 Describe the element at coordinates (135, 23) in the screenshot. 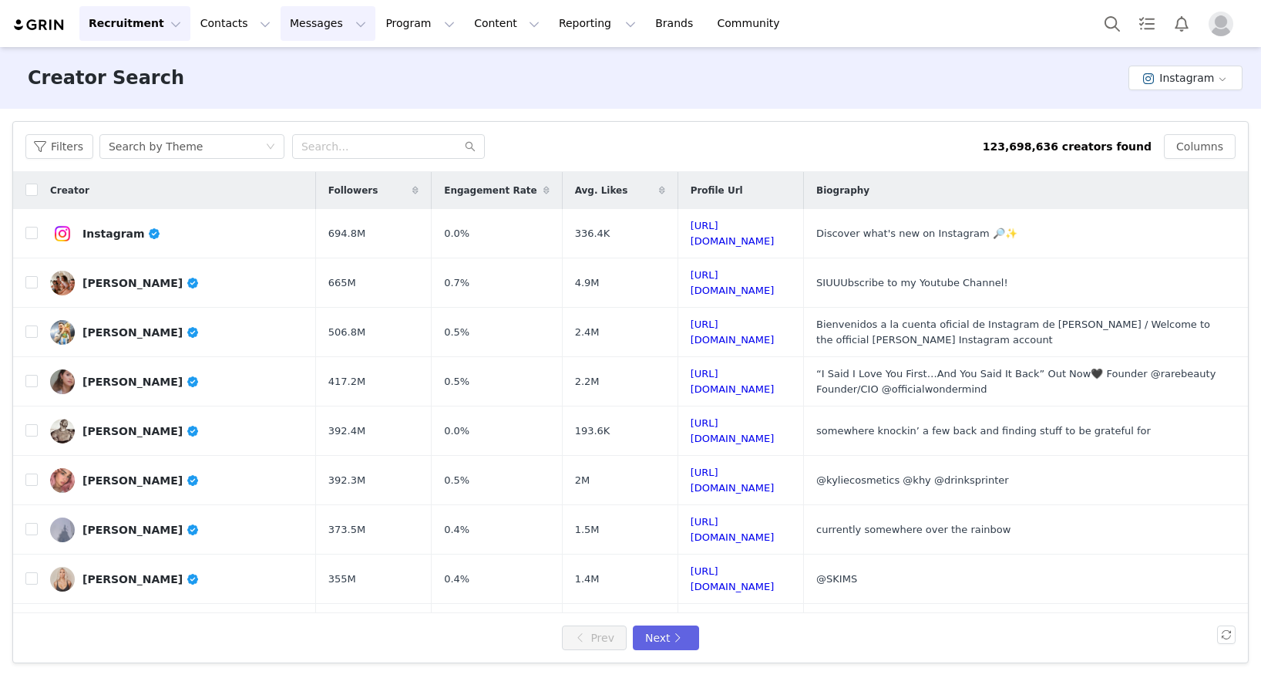

I see `button: Recruitment` at that location.